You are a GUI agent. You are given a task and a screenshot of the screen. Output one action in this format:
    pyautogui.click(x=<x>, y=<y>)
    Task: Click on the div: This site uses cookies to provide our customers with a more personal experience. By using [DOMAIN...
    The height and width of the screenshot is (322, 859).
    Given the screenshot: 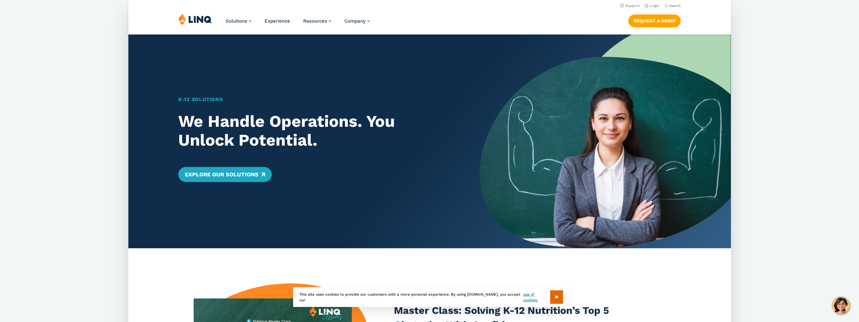 What is the action you would take?
    pyautogui.click(x=430, y=297)
    